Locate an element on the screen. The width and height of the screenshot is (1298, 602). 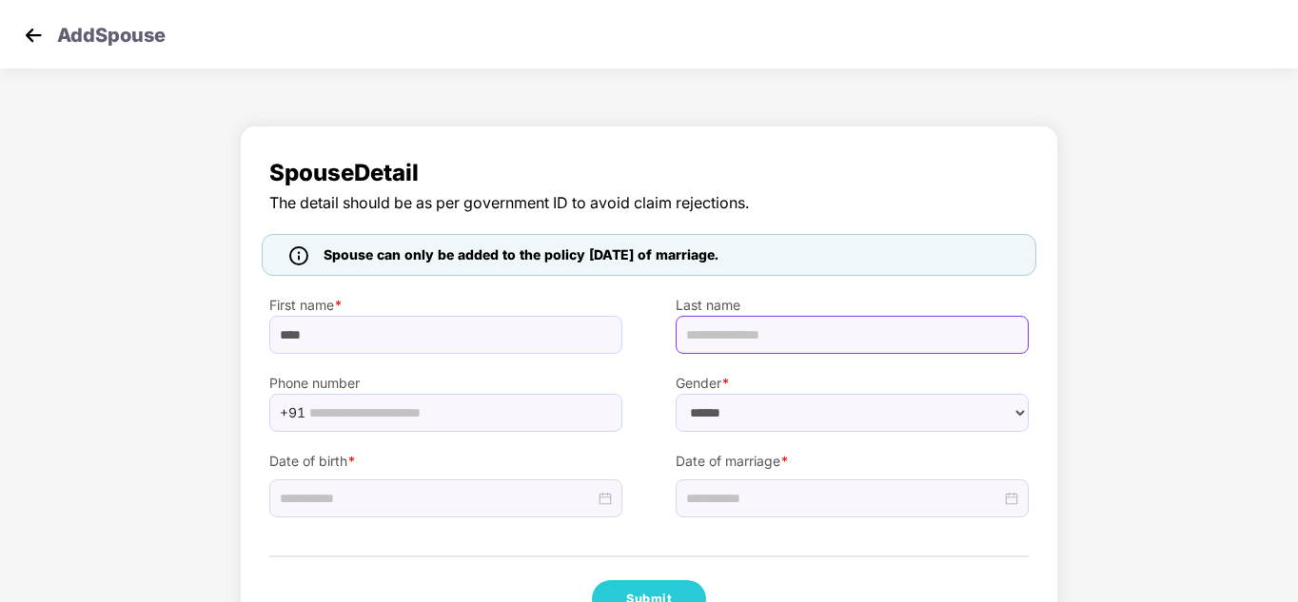
label: Date of marriage is located at coordinates (852, 462).